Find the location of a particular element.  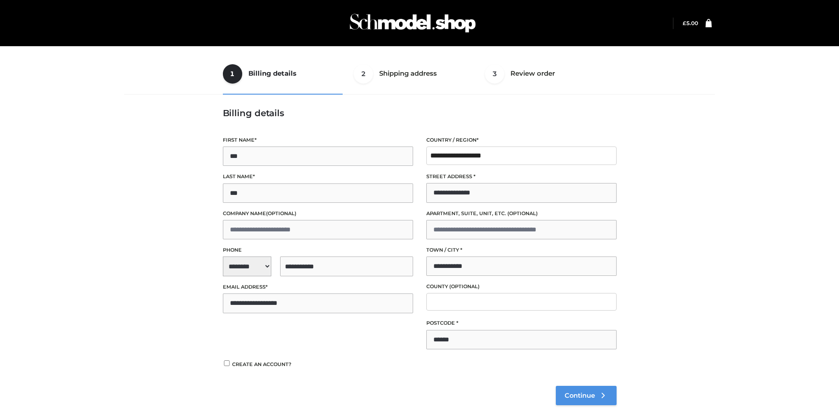

label: Country / Region is located at coordinates (521, 140).